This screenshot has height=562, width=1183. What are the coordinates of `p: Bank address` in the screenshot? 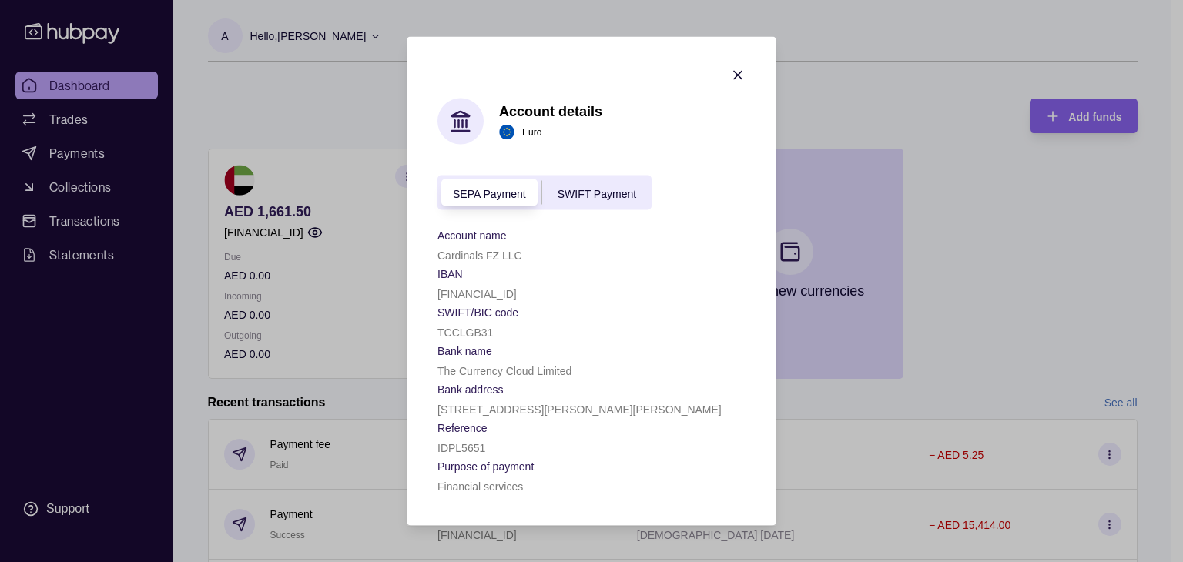 It's located at (471, 390).